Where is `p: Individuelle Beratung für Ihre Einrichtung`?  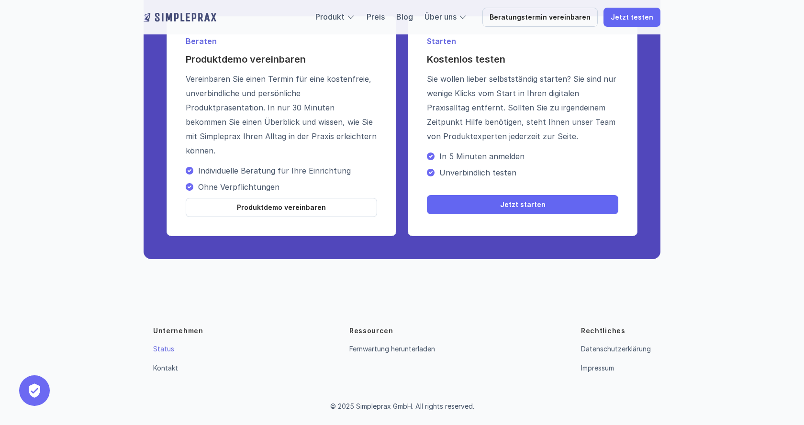 p: Individuelle Beratung für Ihre Einrichtung is located at coordinates (288, 171).